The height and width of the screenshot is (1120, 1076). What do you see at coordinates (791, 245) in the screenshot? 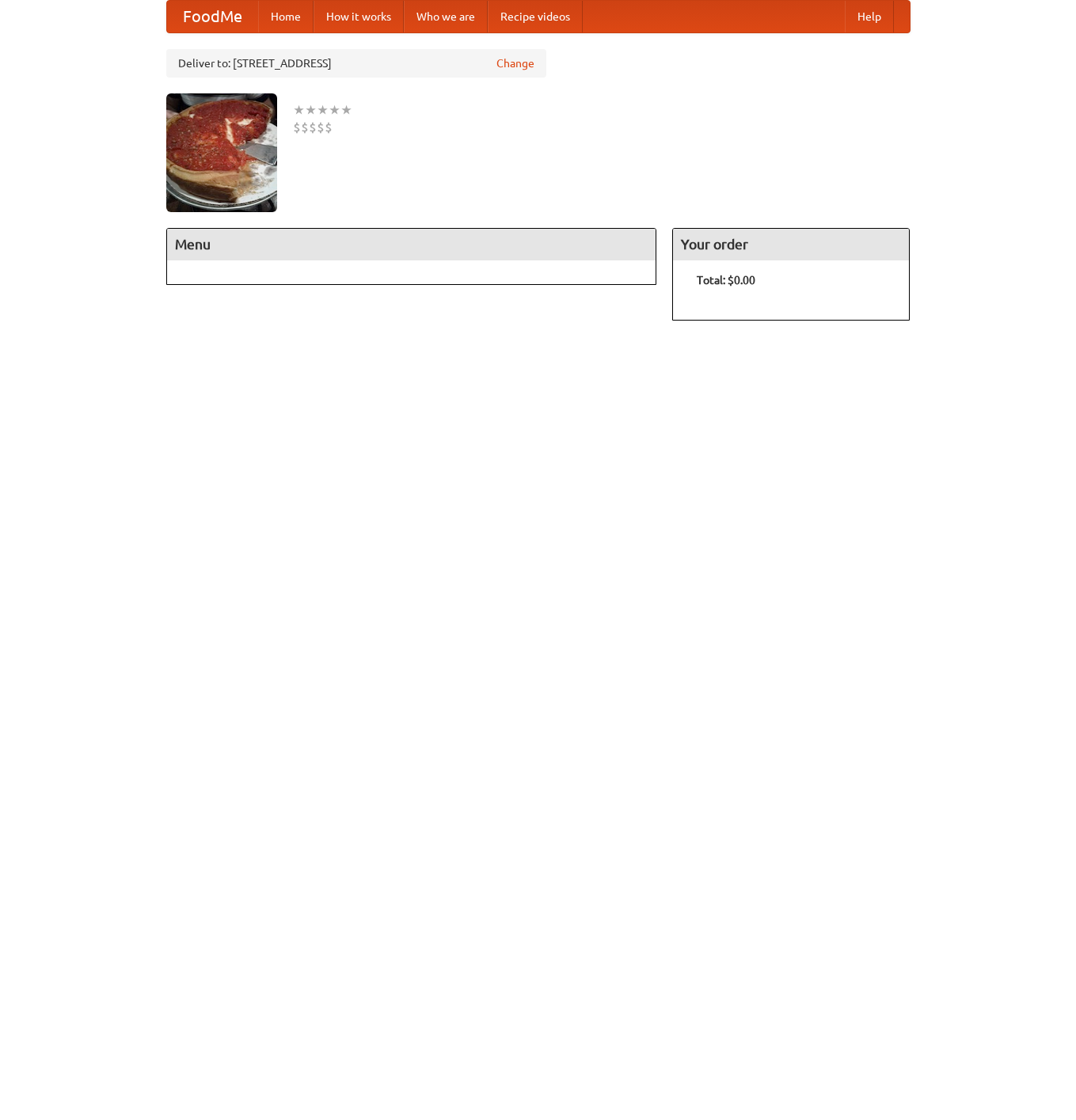
I see `h4: Your order` at bounding box center [791, 245].